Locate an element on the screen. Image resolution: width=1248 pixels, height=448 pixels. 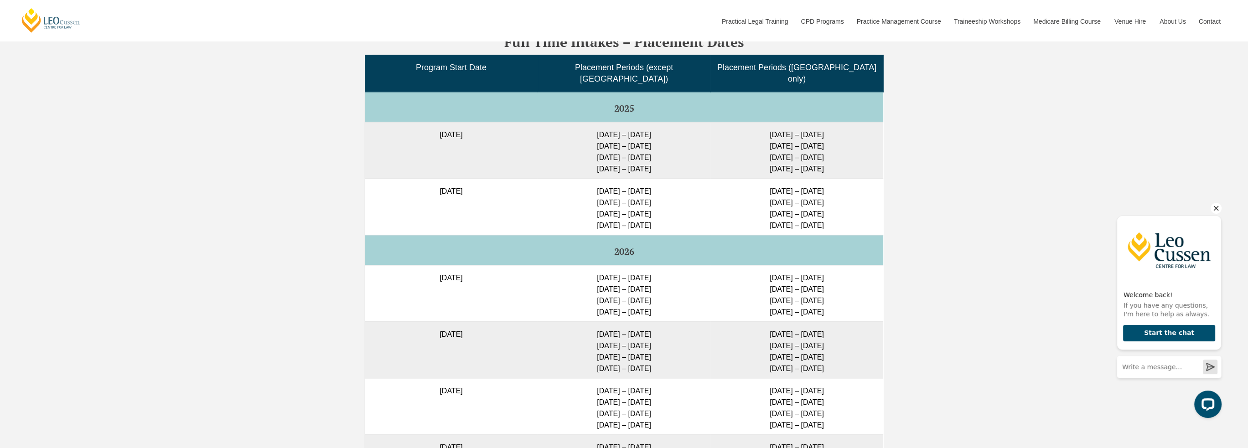
h5: 2025 is located at coordinates (624, 109).